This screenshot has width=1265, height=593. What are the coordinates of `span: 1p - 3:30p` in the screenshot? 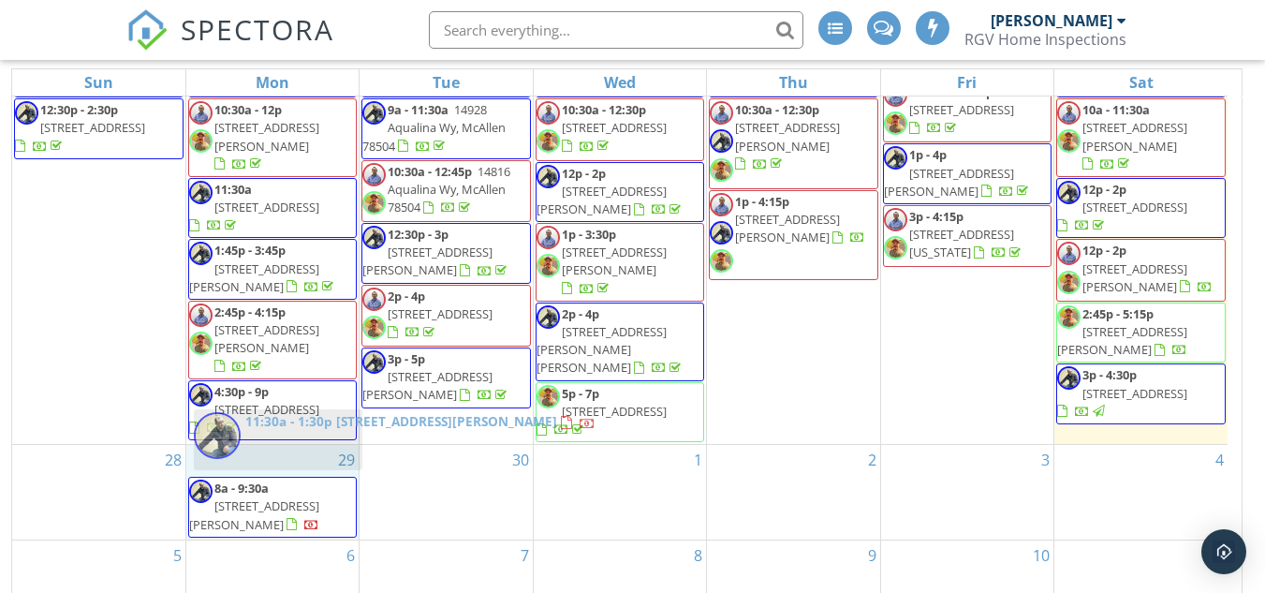 It's located at (589, 234).